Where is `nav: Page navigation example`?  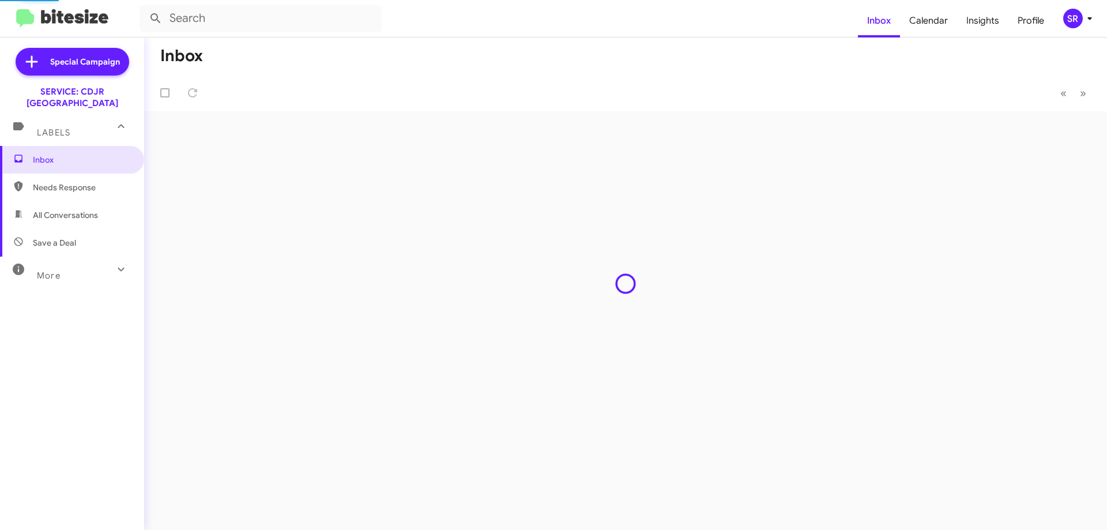
nav: Page navigation example is located at coordinates (1074, 93).